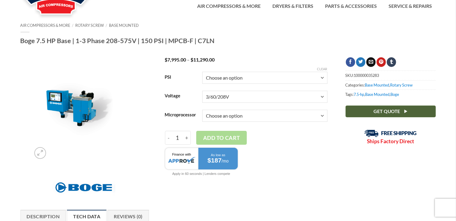  I want to click on img: Boge 7.5 HP Base | 1-3 Phase 208-575V | 150 PSI | MPCB-F | C7LN, so click(83, 109).